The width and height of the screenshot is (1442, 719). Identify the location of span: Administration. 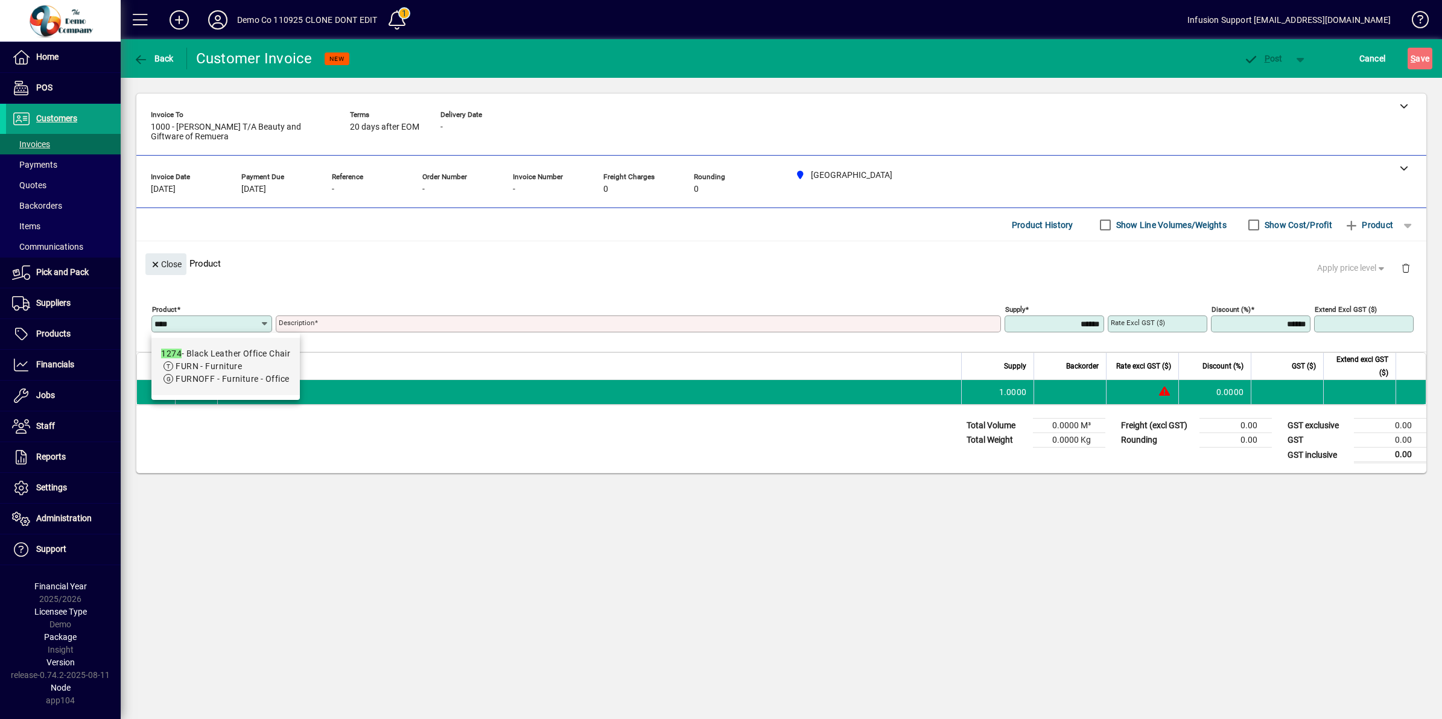
(64, 518).